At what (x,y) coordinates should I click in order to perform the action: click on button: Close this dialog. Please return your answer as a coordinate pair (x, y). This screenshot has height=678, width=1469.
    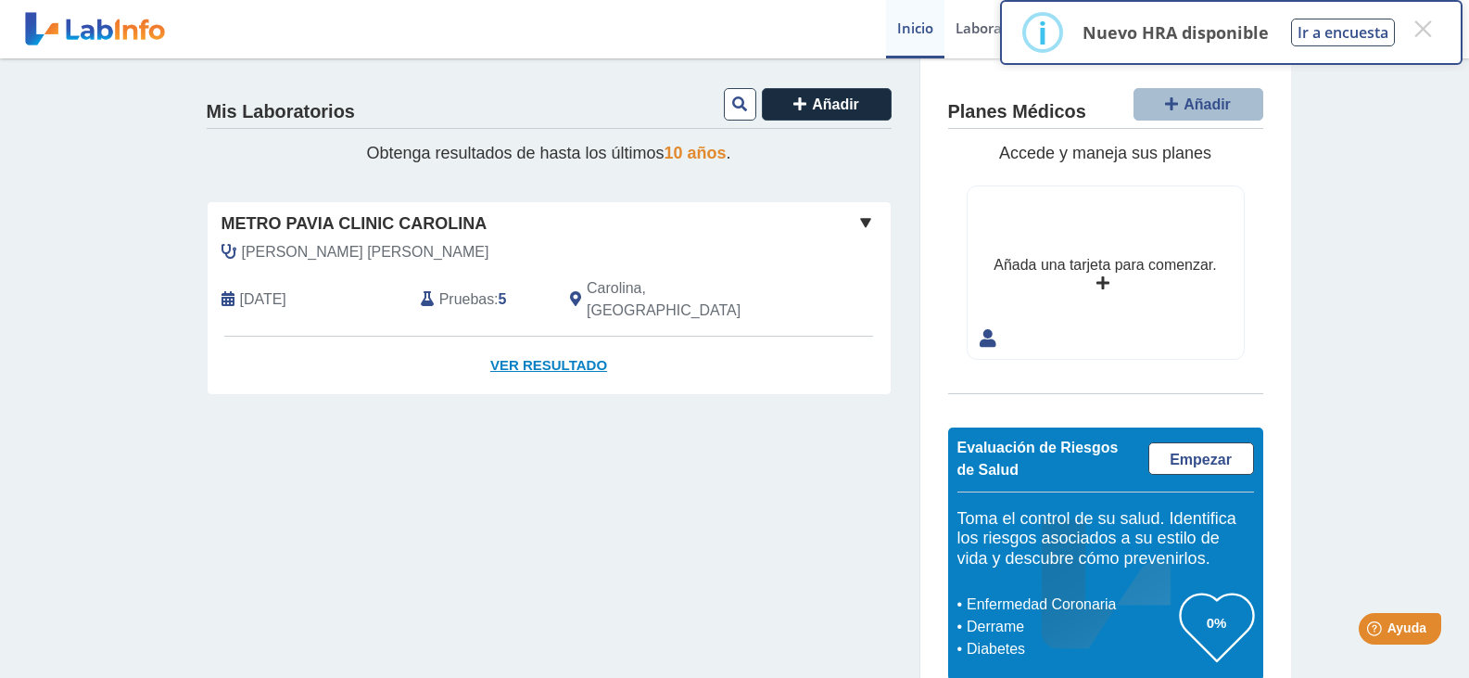
    Looking at the image, I should click on (1423, 29).